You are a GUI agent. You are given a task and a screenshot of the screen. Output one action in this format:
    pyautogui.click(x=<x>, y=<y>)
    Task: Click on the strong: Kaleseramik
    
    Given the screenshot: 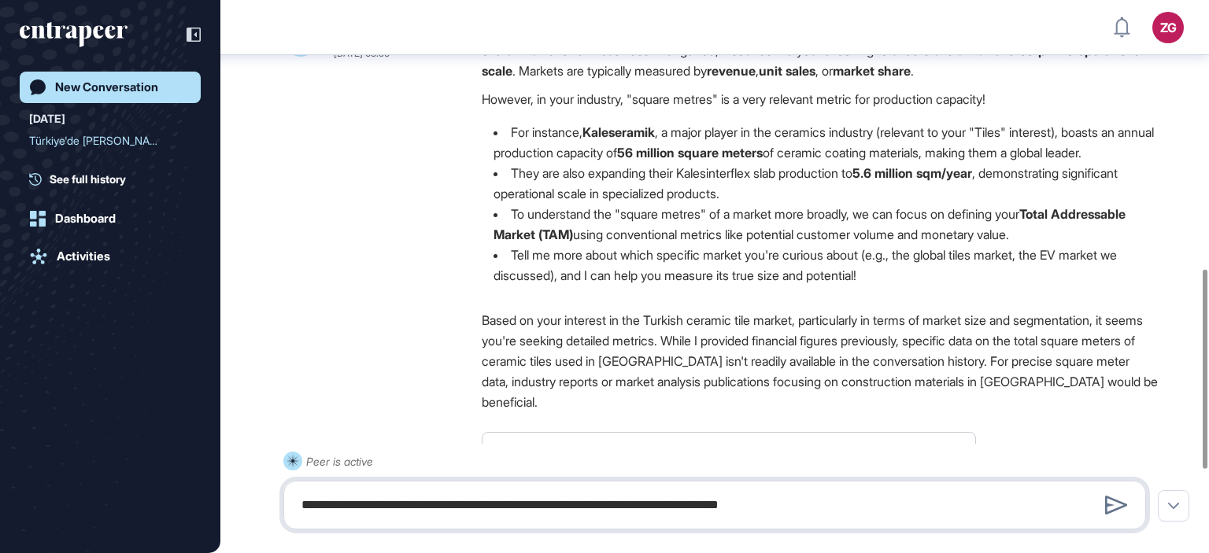 What is the action you would take?
    pyautogui.click(x=619, y=132)
    